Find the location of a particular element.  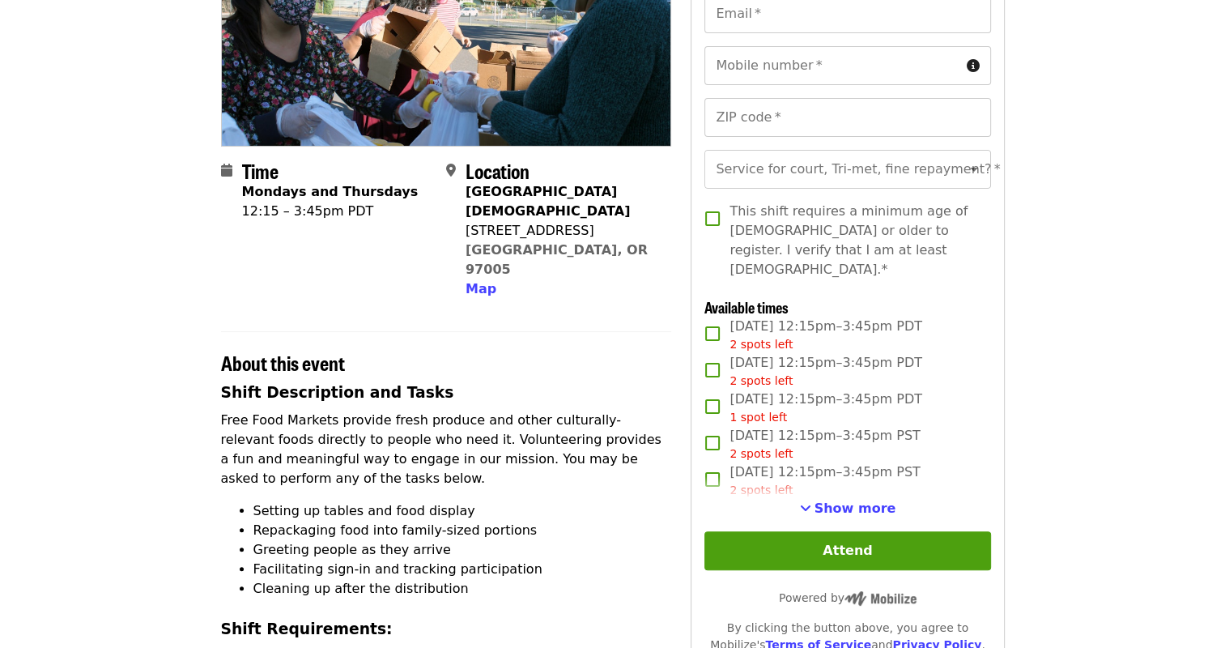

span: Map is located at coordinates (481, 288).